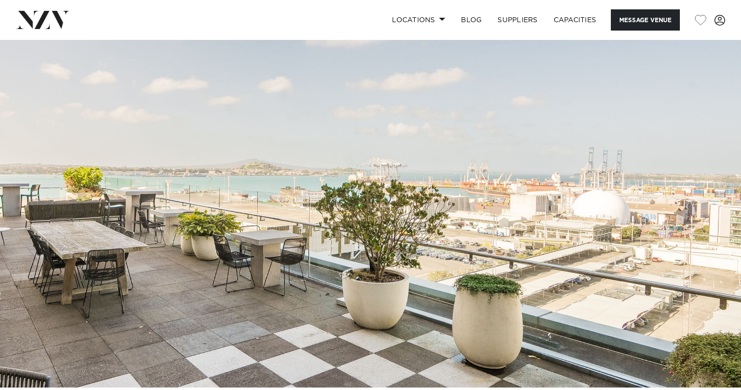 Image resolution: width=741 pixels, height=390 pixels. What do you see at coordinates (517, 20) in the screenshot?
I see `a: SUPPLIERS` at bounding box center [517, 20].